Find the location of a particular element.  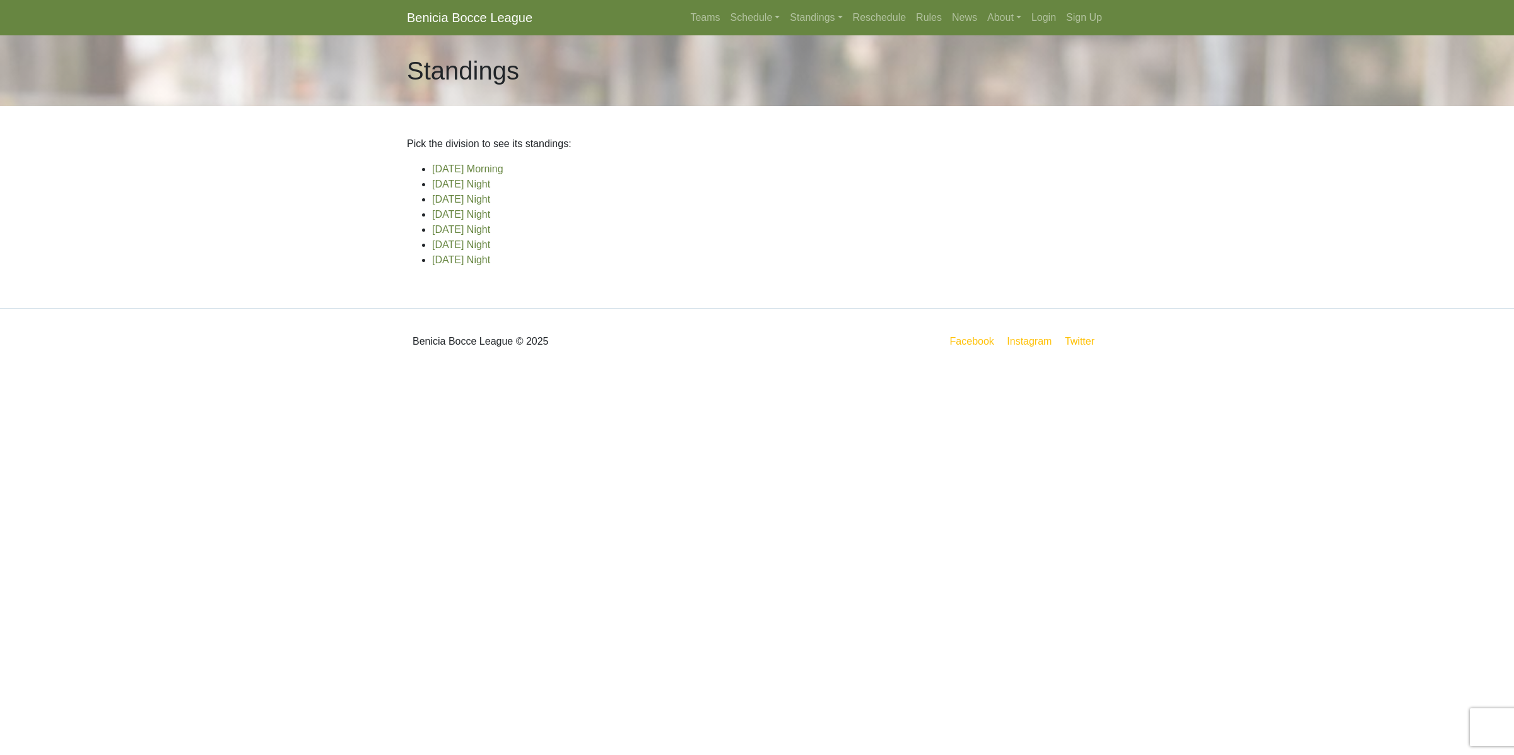

a: Benicia Bocce League is located at coordinates (469, 18).